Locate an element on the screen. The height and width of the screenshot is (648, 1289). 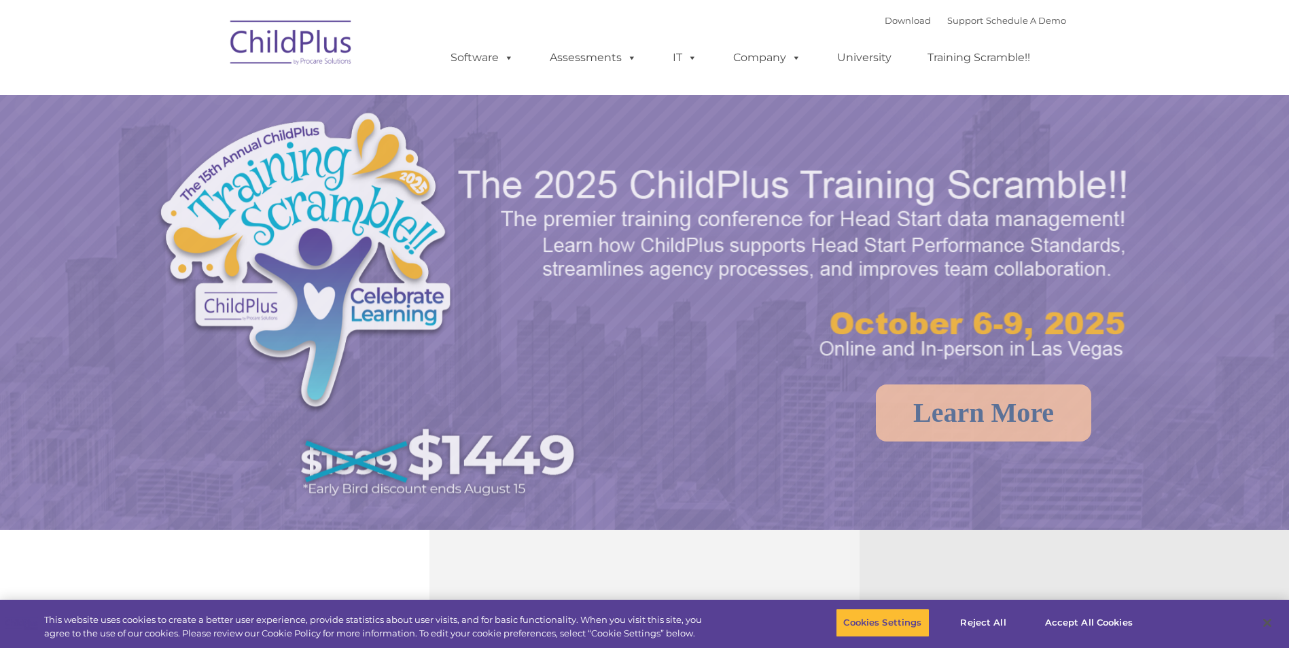
button: Accept All Cookies is located at coordinates (1089, 623).